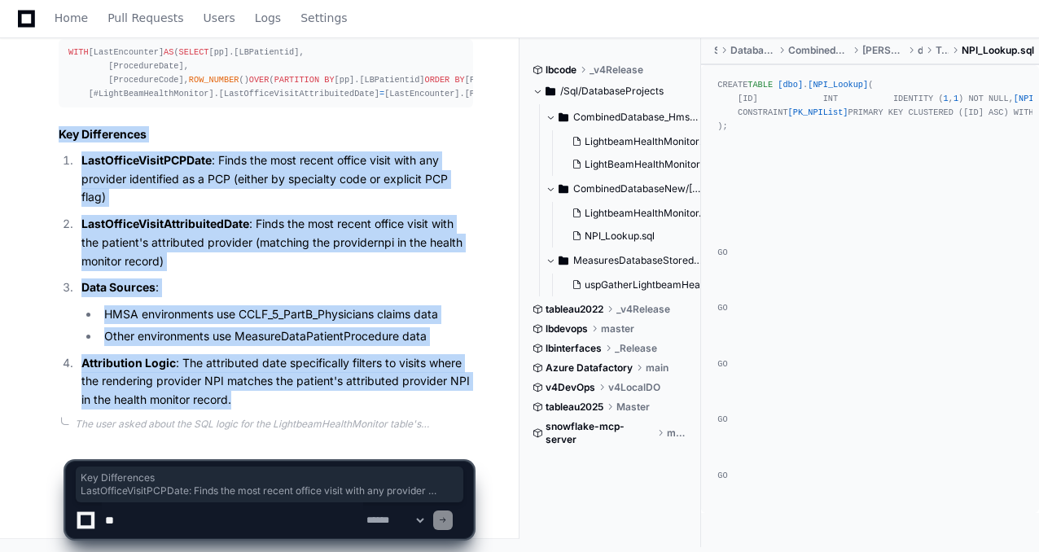 This screenshot has width=1039, height=552. I want to click on p: : Finds the most recent office visit with the patient's attributed provider (matching the provide..., so click(277, 243).